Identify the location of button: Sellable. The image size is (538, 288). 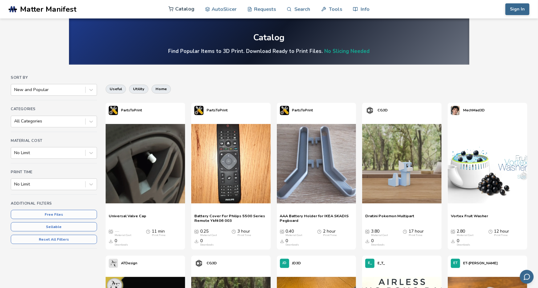
(54, 227).